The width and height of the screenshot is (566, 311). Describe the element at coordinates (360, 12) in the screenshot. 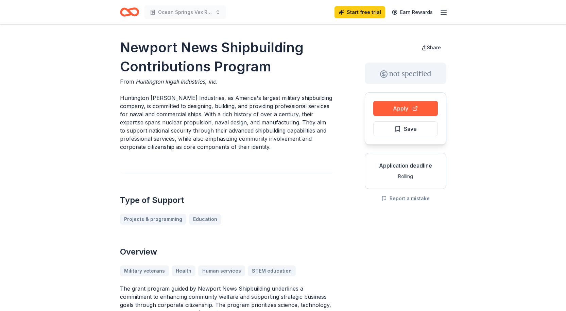

I see `a: Start free trial` at that location.